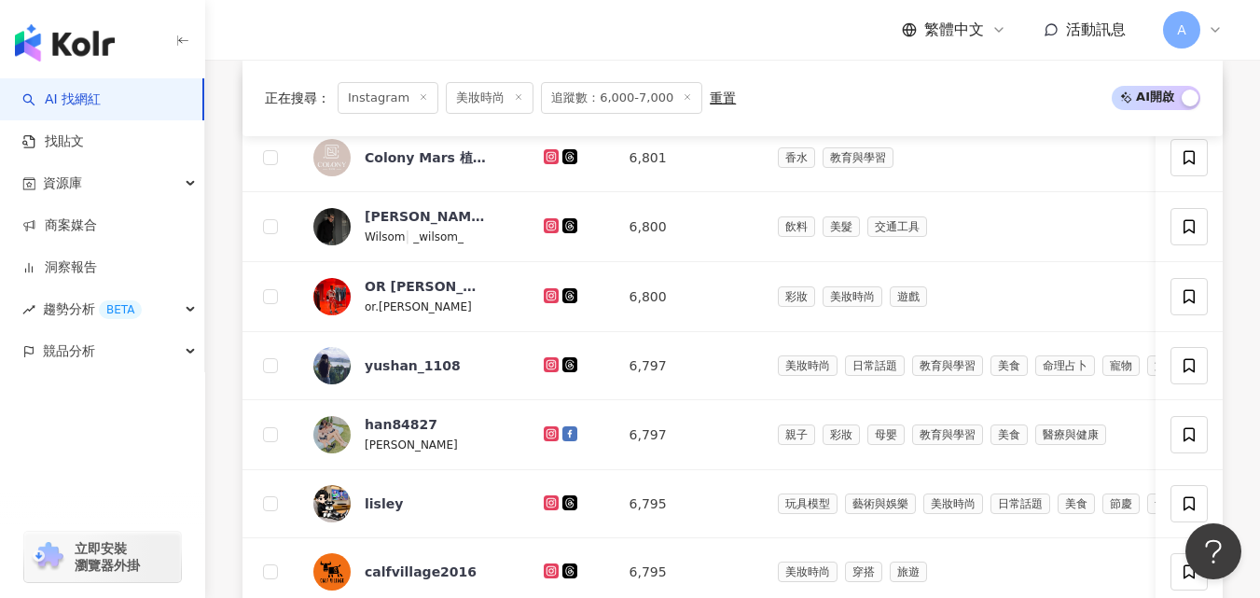 The width and height of the screenshot is (1260, 598). I want to click on div: yushan_1108, so click(412, 366).